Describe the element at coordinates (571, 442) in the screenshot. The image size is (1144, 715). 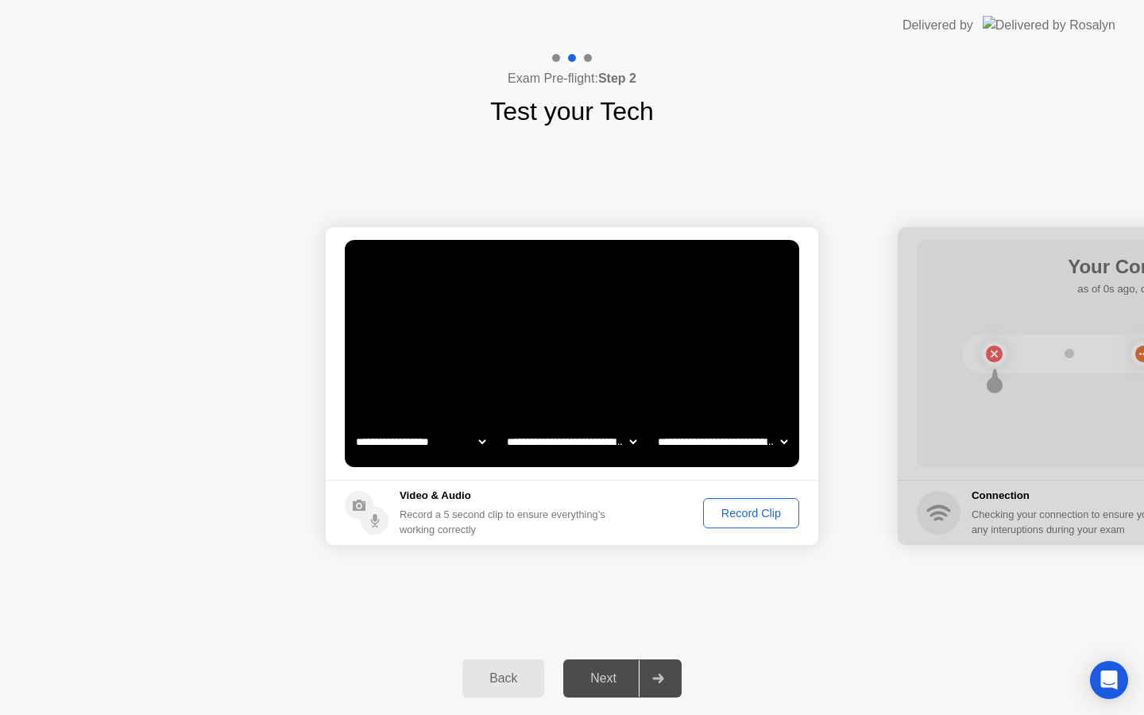
I see `select: Available speakers` at that location.